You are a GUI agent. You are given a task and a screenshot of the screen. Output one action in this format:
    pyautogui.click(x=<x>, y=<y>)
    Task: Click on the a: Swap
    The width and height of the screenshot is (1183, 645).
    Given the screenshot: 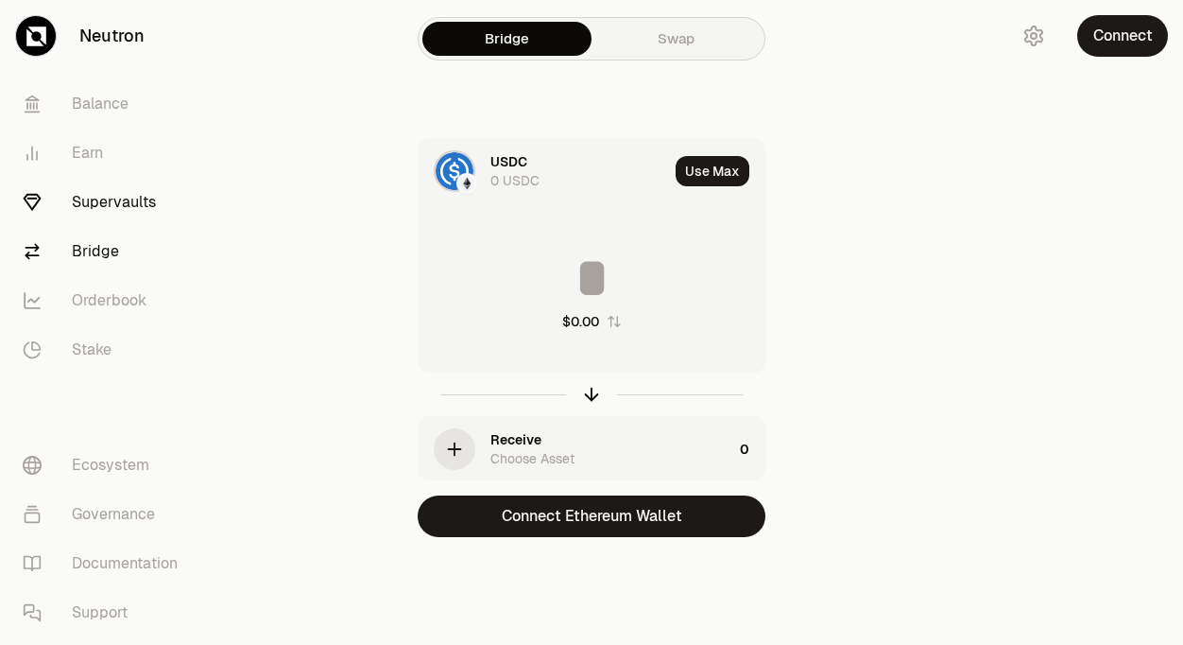 What is the action you would take?
    pyautogui.click(x=676, y=39)
    